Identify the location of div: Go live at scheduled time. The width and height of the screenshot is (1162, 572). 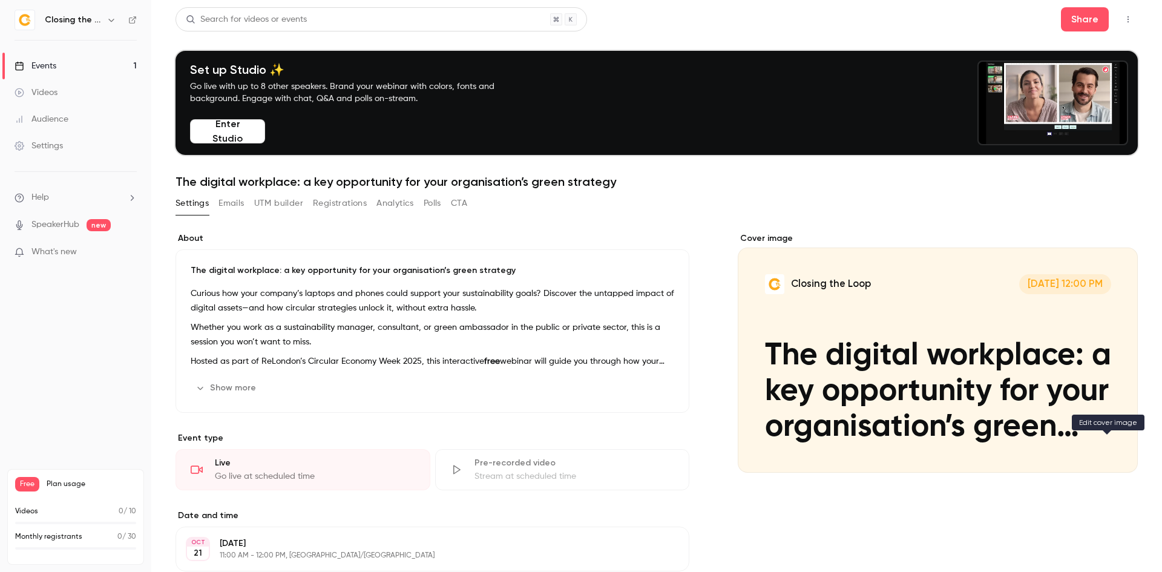
(315, 476).